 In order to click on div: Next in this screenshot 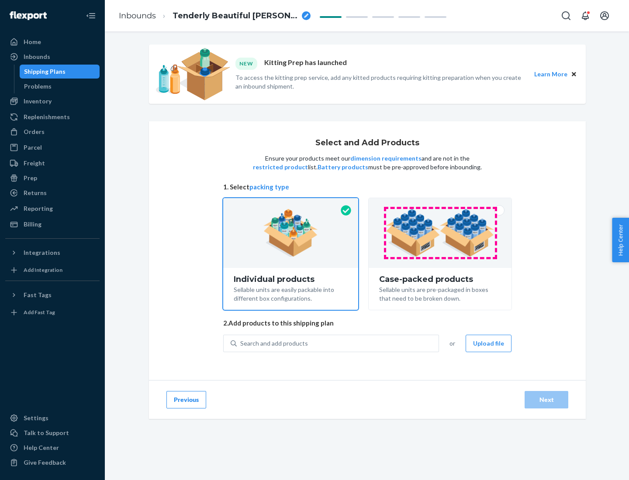, I will do `click(546, 400)`.